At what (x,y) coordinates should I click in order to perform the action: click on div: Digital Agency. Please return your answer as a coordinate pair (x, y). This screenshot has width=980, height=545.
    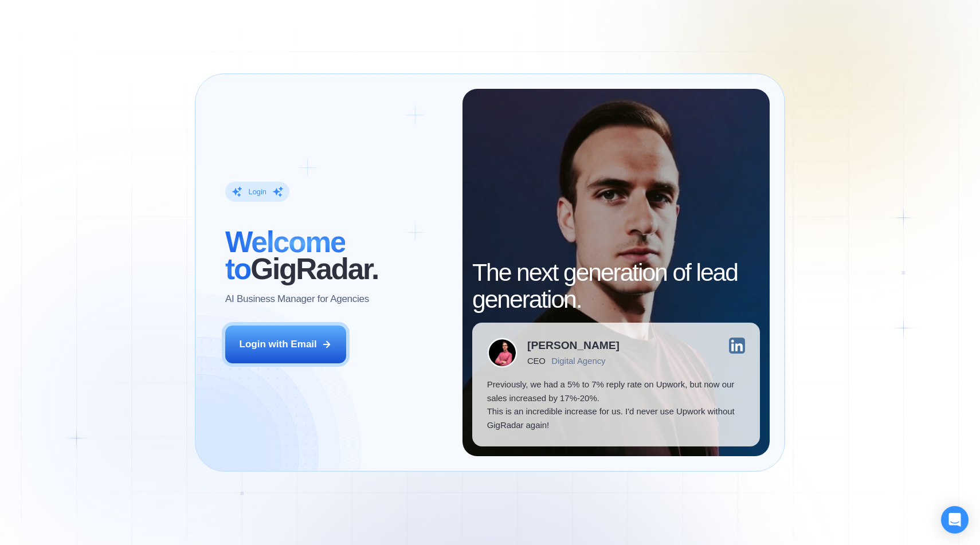
    Looking at the image, I should click on (578, 360).